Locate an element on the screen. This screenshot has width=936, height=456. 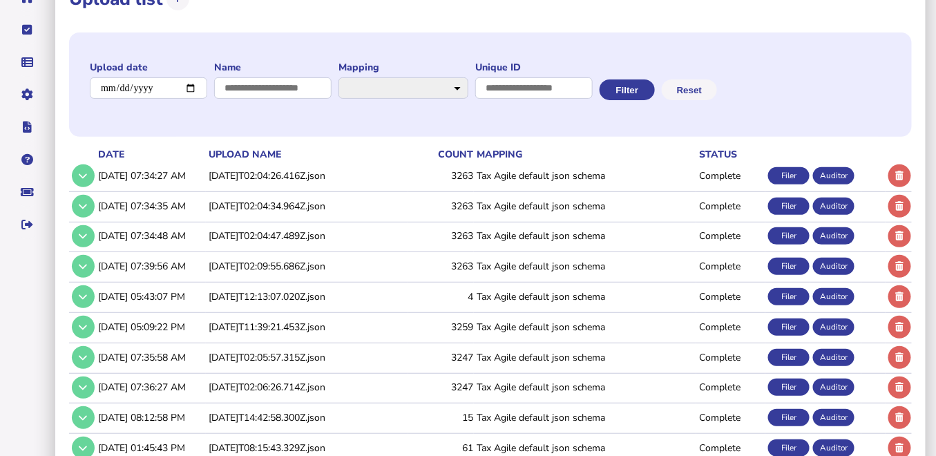
button: Tasks is located at coordinates (28, 30).